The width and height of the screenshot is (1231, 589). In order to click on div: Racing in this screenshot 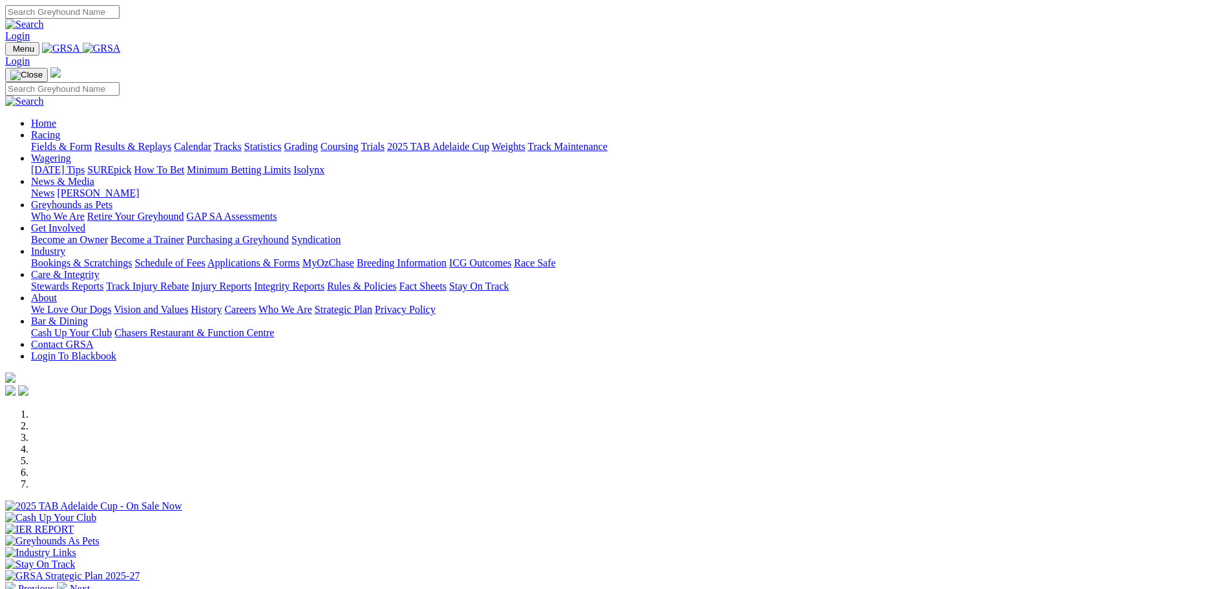, I will do `click(628, 147)`.